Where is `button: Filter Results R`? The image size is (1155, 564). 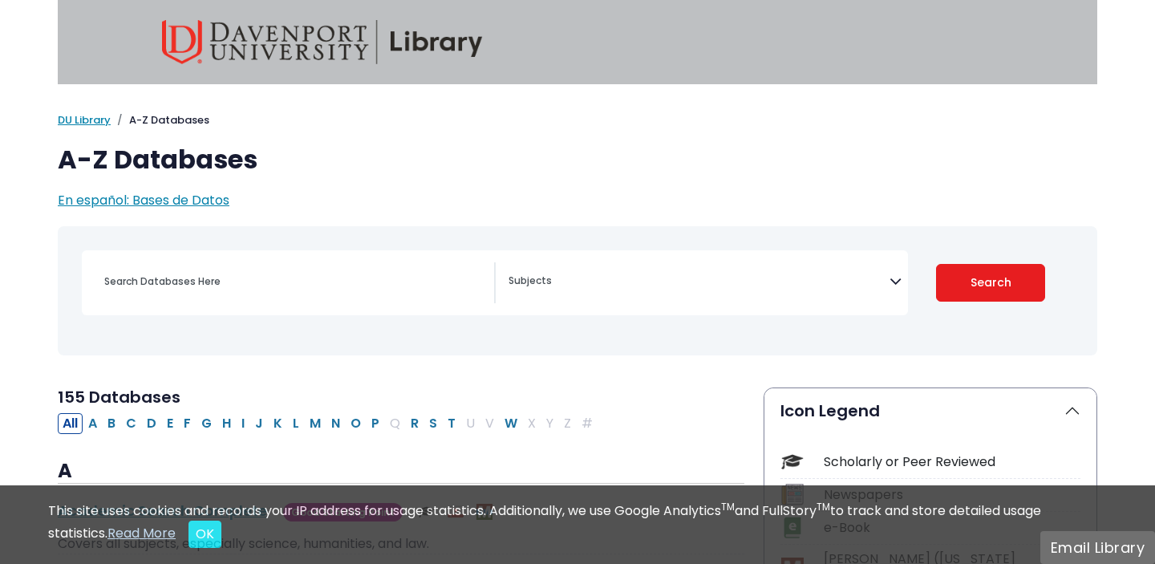
button: Filter Results R is located at coordinates (415, 424).